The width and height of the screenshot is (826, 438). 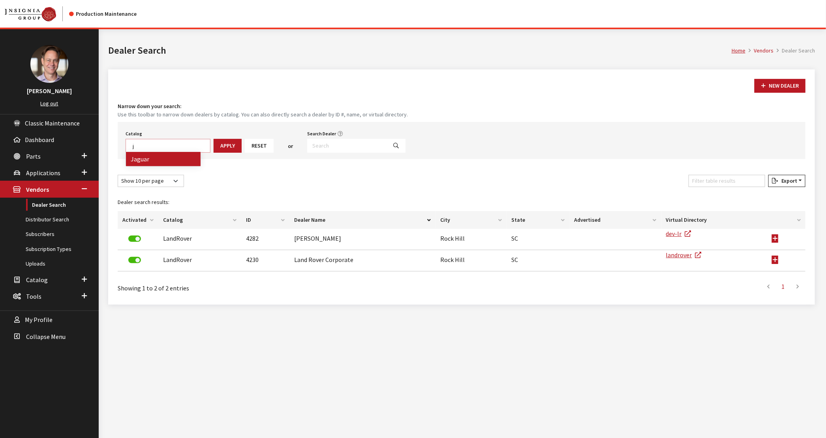 I want to click on th: State: activate to sort column ascending, so click(x=538, y=220).